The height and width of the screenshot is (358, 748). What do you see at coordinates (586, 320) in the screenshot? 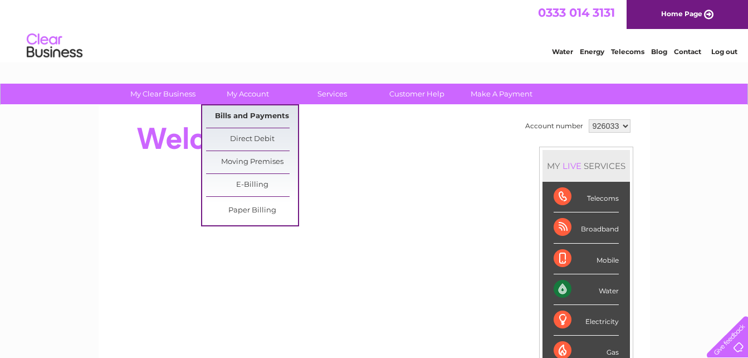
I see `div: Electricity` at bounding box center [586, 320].